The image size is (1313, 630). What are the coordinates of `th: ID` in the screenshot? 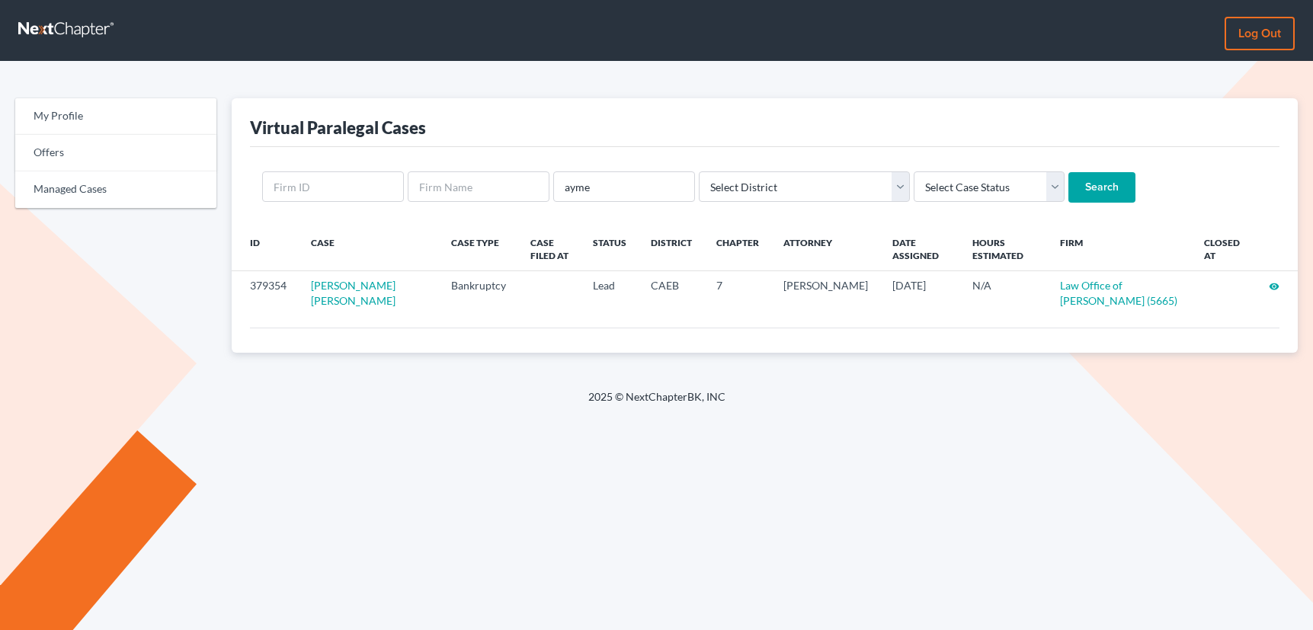 It's located at (265, 249).